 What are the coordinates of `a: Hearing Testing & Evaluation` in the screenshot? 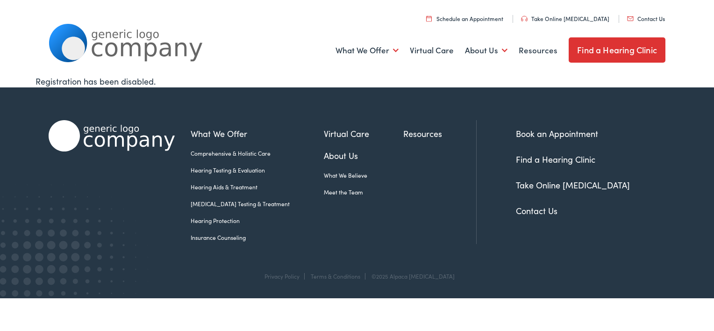 It's located at (257, 170).